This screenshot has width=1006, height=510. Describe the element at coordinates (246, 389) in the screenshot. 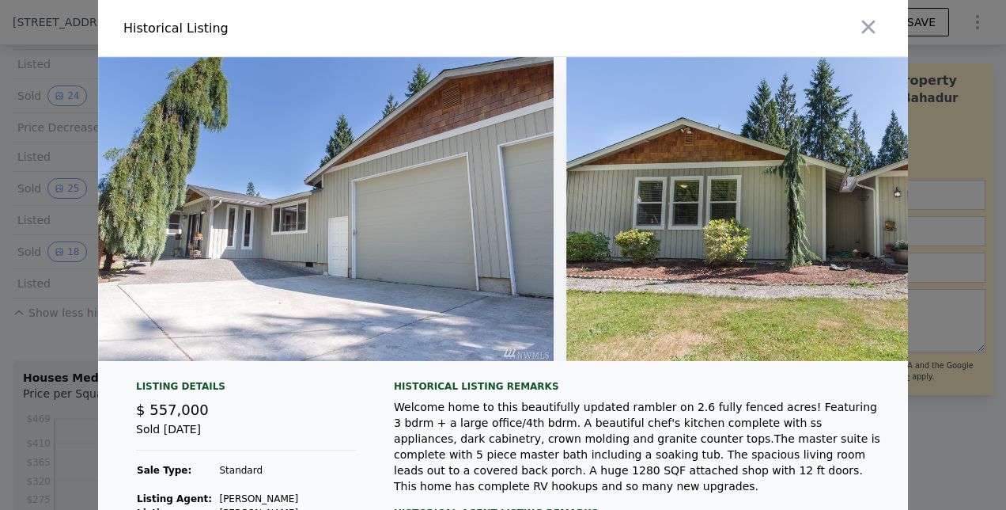

I see `div: Listing Details` at that location.